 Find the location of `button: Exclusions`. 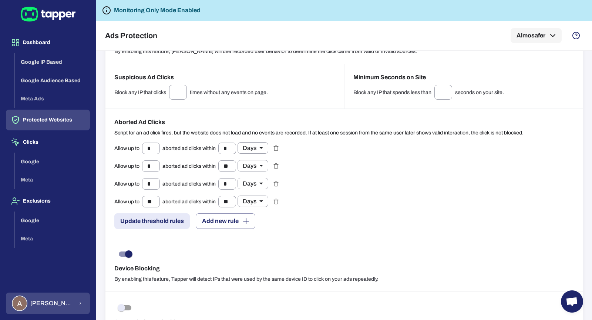

button: Exclusions is located at coordinates (48, 201).